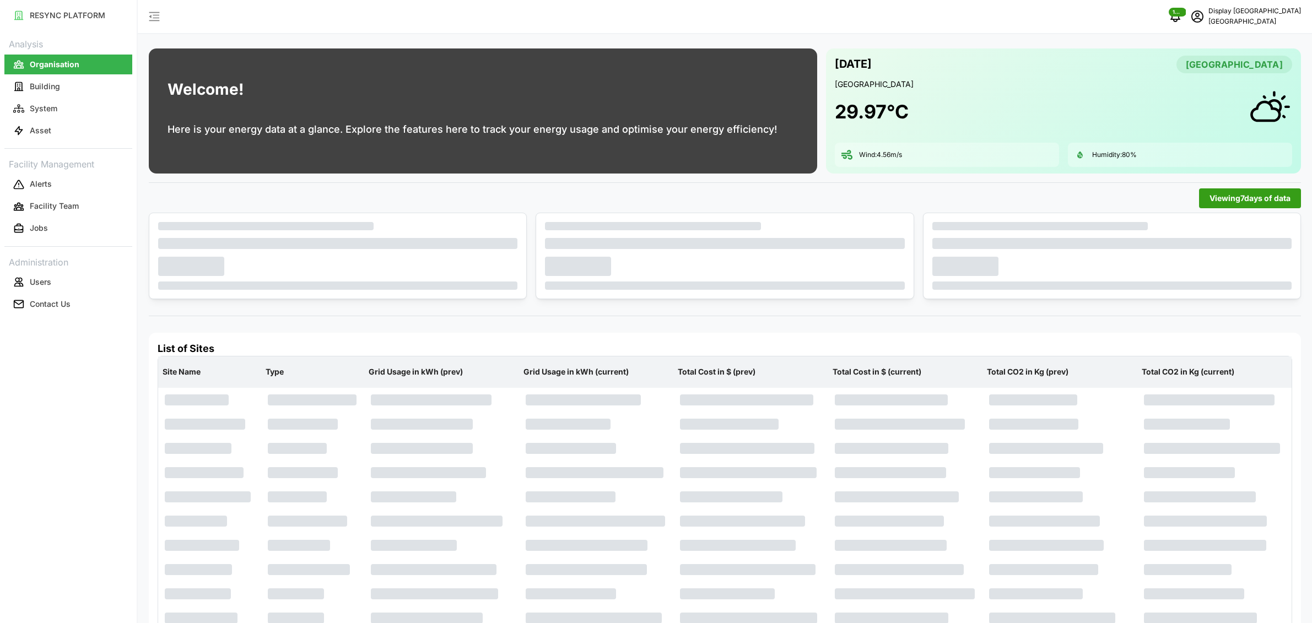  What do you see at coordinates (206, 89) in the screenshot?
I see `h1: Welcome!` at bounding box center [206, 89].